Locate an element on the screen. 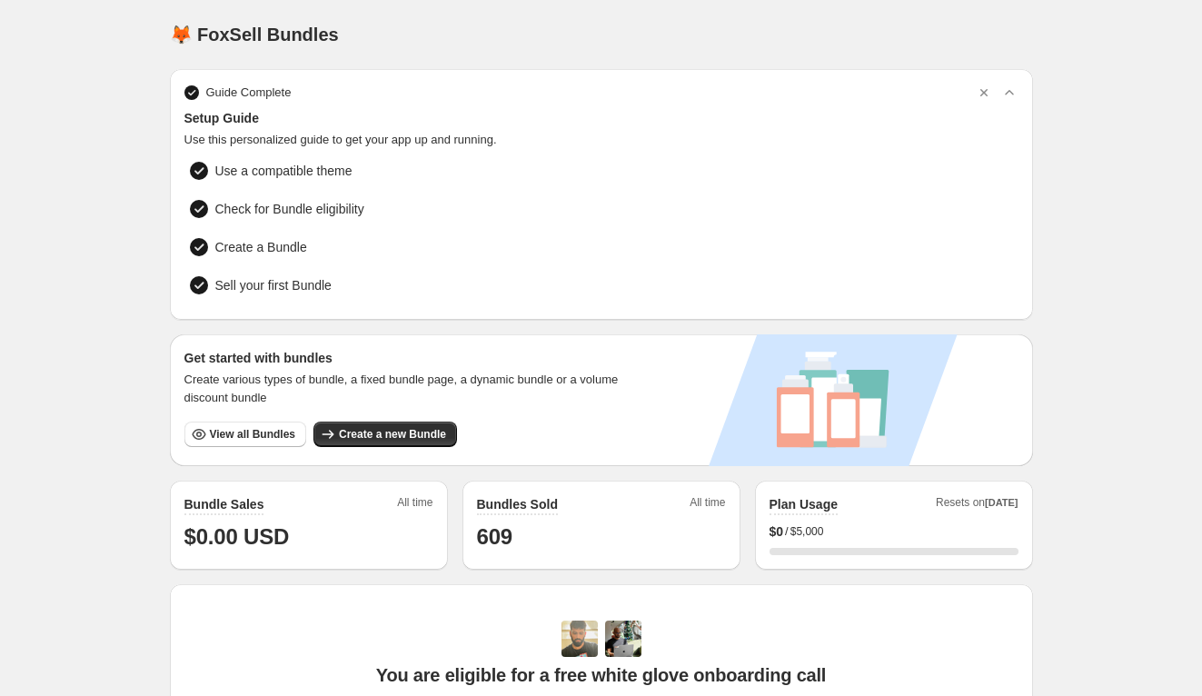 This screenshot has height=696, width=1202. span: Resets on is located at coordinates (977, 505).